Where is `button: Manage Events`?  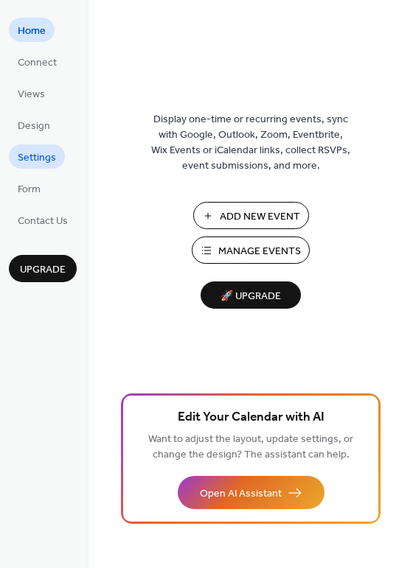
button: Manage Events is located at coordinates (251, 250).